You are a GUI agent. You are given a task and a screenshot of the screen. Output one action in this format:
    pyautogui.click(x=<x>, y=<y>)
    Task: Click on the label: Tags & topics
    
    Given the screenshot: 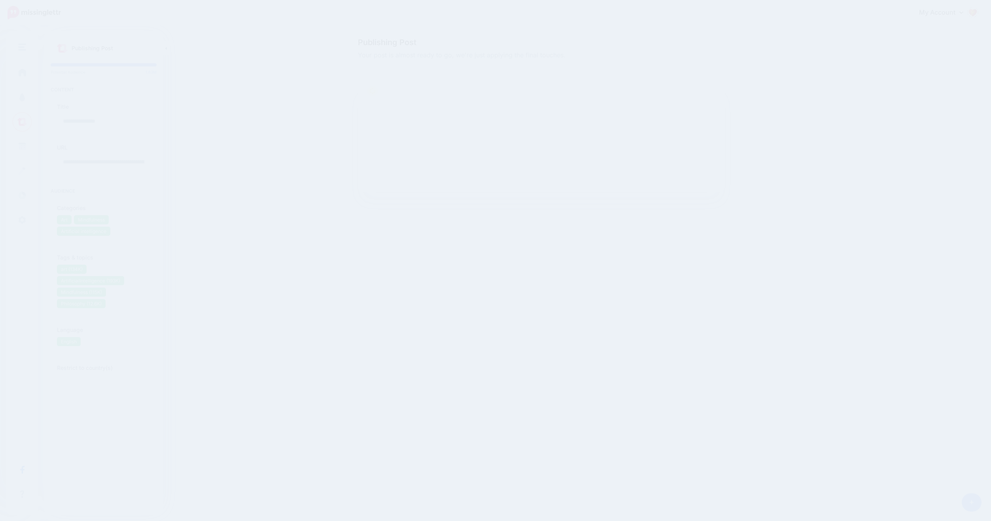 What is the action you would take?
    pyautogui.click(x=104, y=258)
    